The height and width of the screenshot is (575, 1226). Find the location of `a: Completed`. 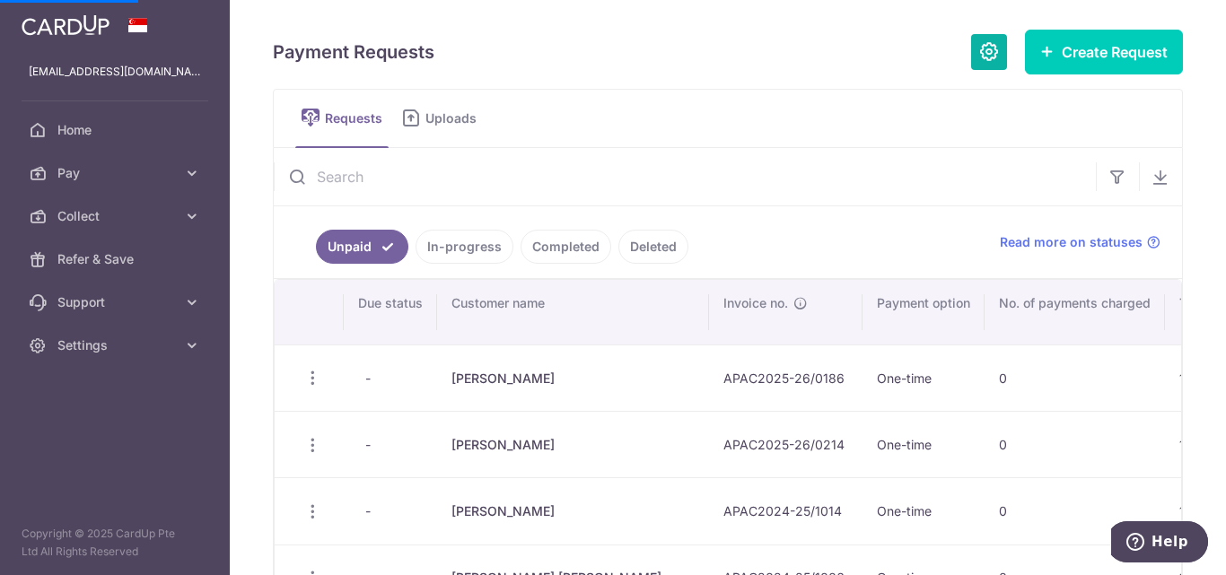

a: Completed is located at coordinates (565, 247).